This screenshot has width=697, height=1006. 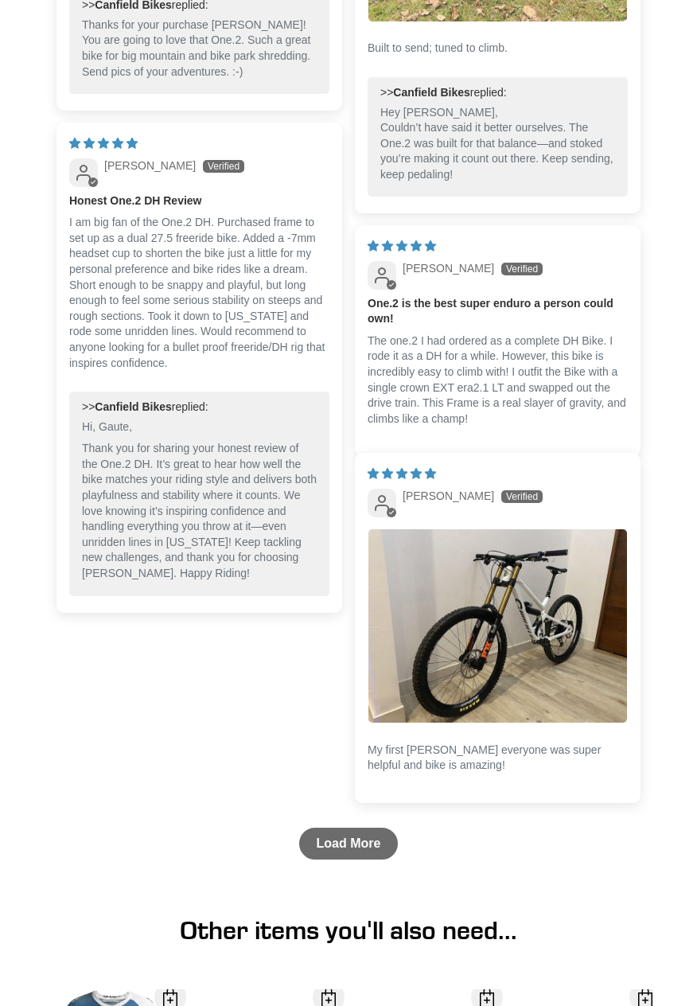 What do you see at coordinates (497, 380) in the screenshot?
I see `p: The one.2 I had ordered as a complete DH Bike. I rode it as a DH for a while. However, this bike ...` at bounding box center [497, 380].